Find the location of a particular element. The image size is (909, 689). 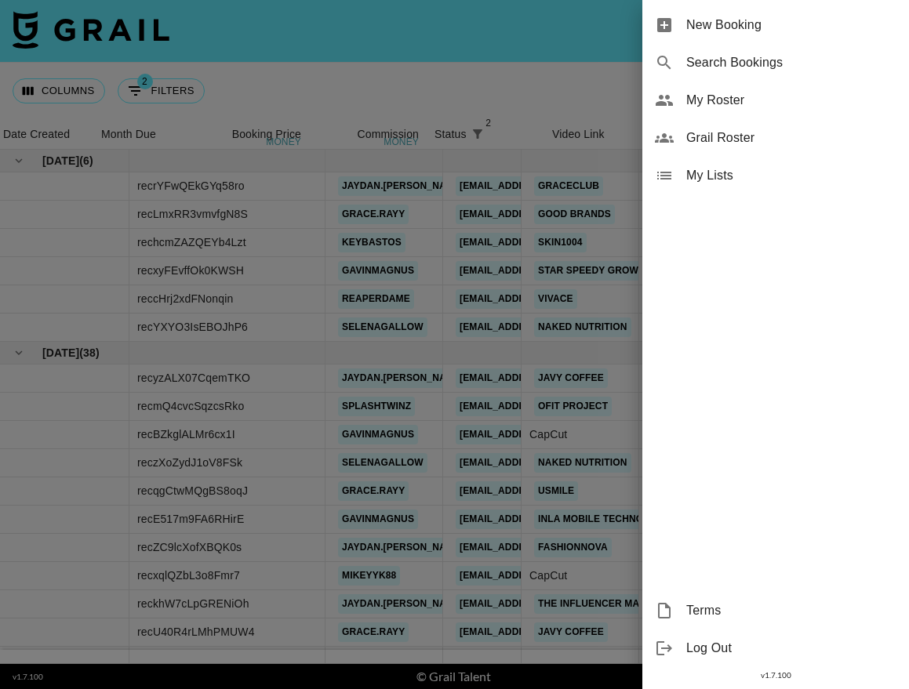

span: New Booking is located at coordinates (791, 25).